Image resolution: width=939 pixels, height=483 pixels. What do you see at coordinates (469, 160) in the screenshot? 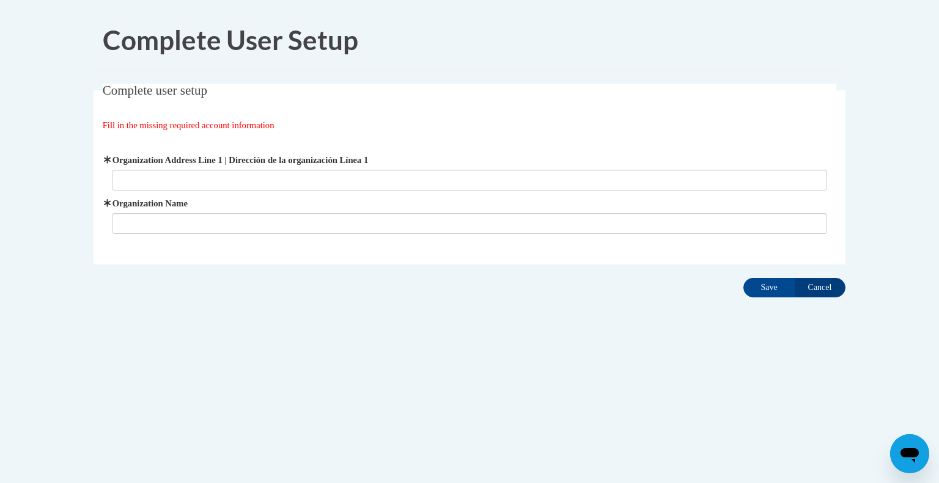
I see `label: Organization Address Line 1 | Dirección de la organización Línea 1` at bounding box center [469, 160].